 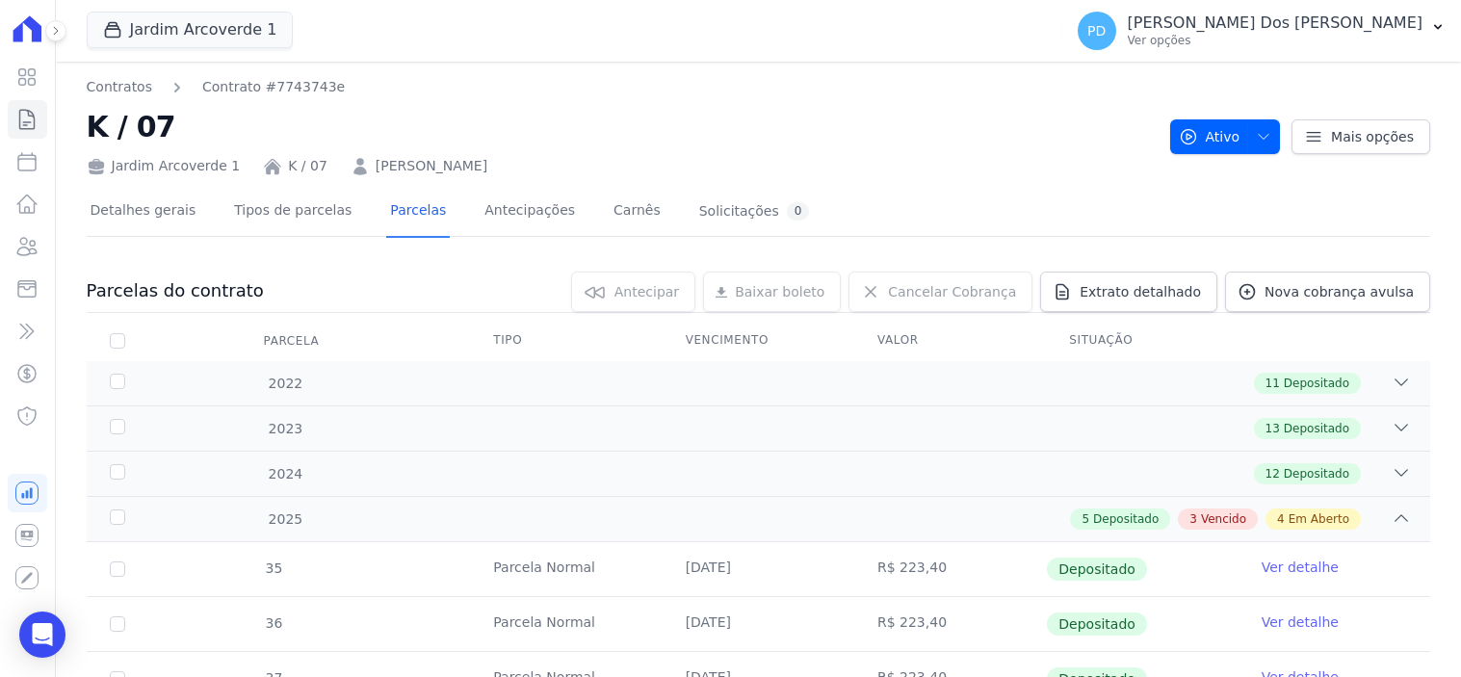 What do you see at coordinates (620, 126) in the screenshot?
I see `h2: K / 07` at bounding box center [620, 126].